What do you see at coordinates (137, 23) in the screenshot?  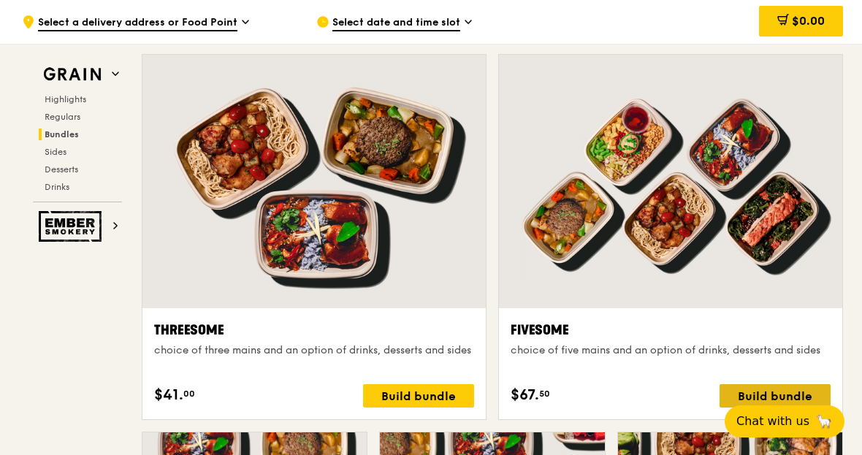 I see `span: Select a delivery address or Food Point` at bounding box center [137, 23].